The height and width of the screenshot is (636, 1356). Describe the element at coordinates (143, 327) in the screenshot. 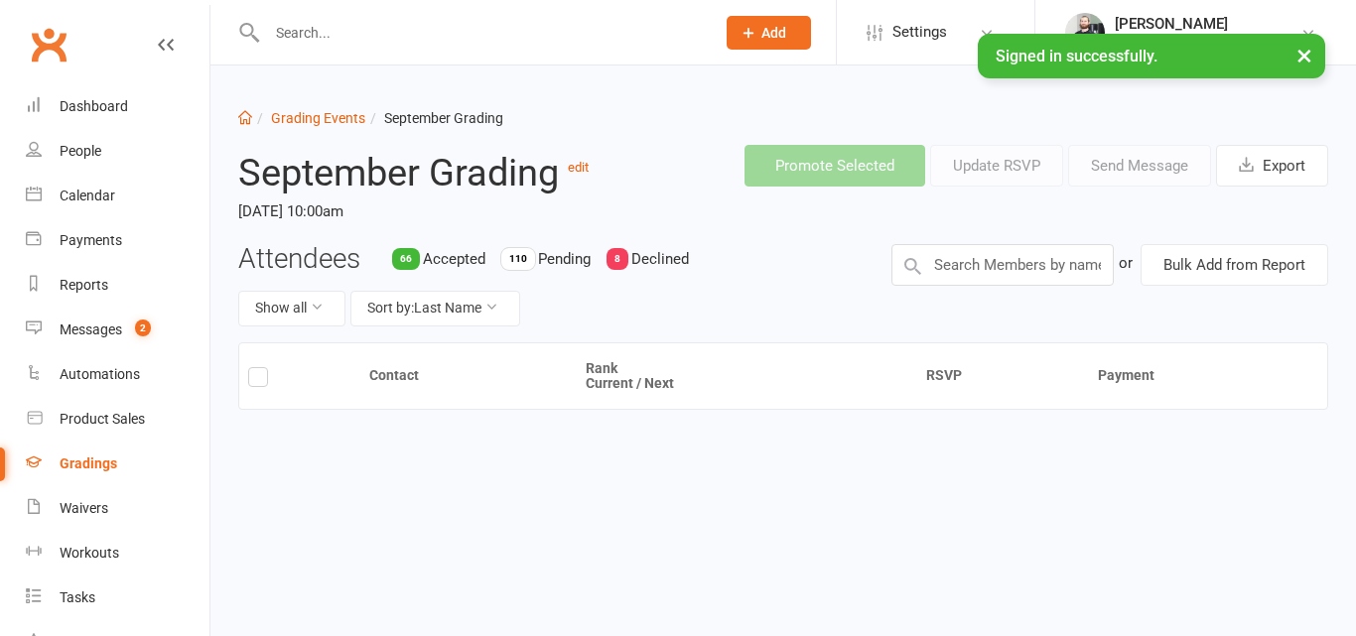

I see `span: 2` at that location.